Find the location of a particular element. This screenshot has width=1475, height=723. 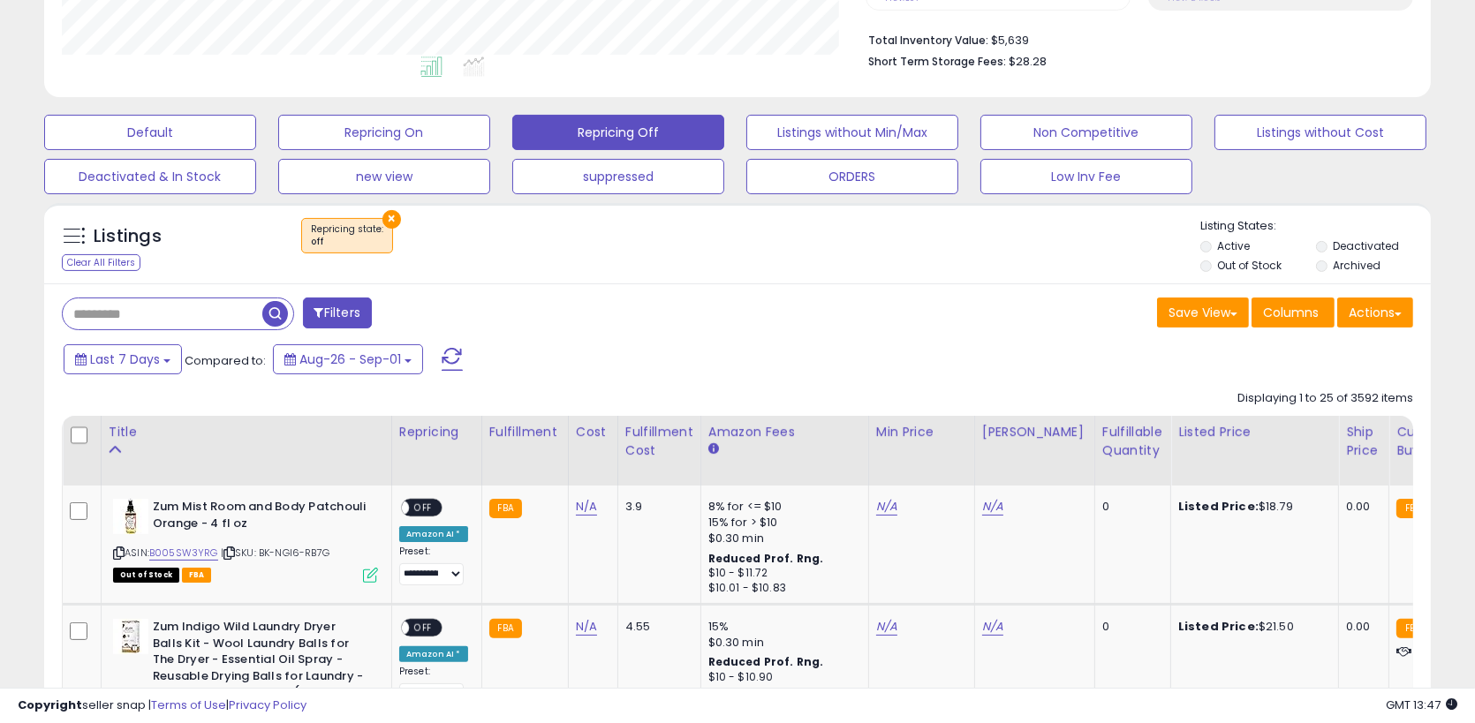

a: Terms of Use is located at coordinates (188, 705).